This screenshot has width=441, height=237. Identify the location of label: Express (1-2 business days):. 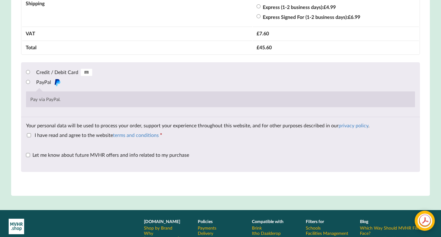
(299, 7).